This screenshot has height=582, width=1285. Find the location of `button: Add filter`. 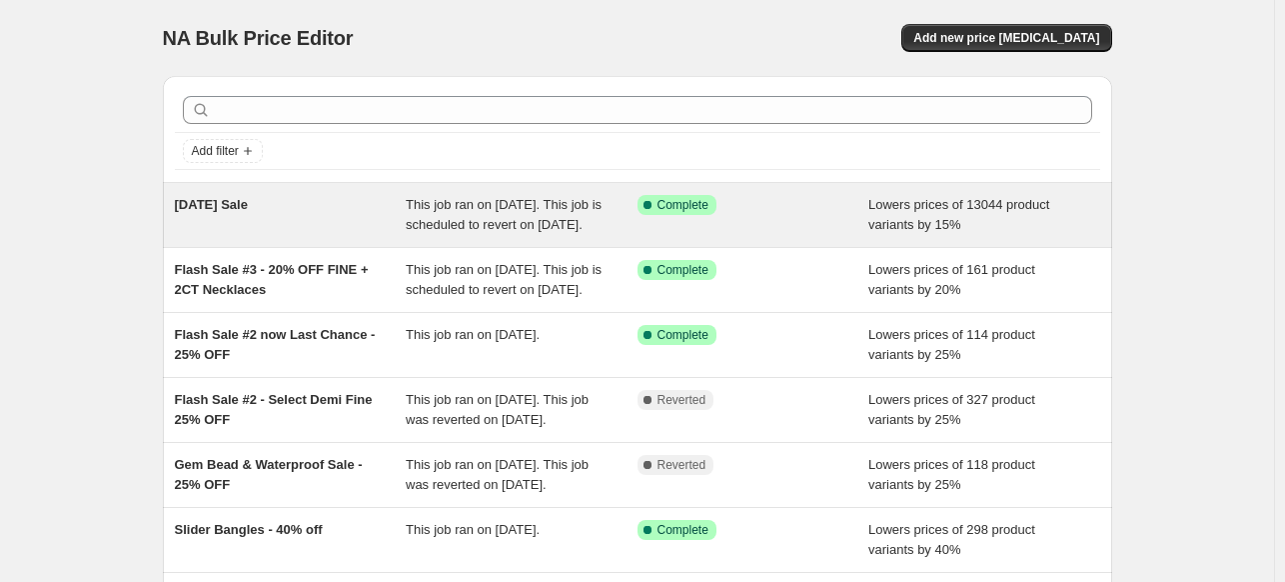

button: Add filter is located at coordinates (223, 151).